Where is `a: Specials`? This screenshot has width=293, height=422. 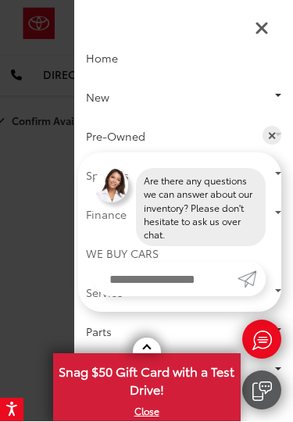
a: Specials is located at coordinates (184, 176).